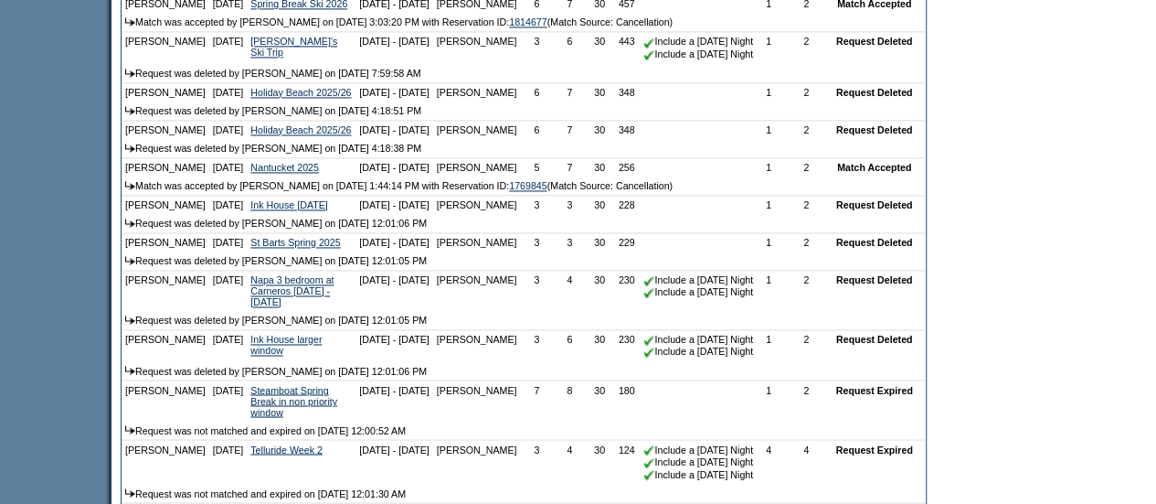 This screenshot has height=504, width=1156. I want to click on td: 230, so click(627, 291).